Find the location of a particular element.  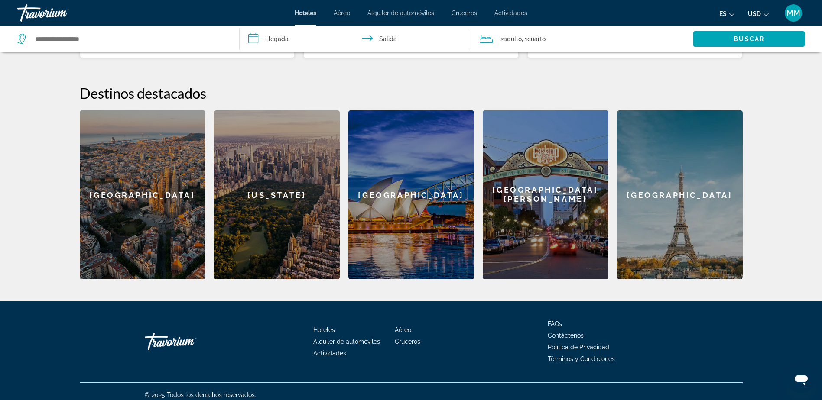

a: FAQs is located at coordinates (555, 324).